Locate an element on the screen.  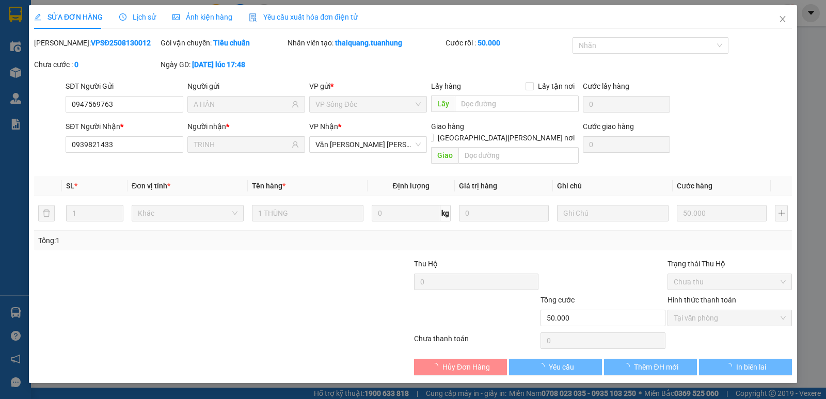
div: Tổng: 1 is located at coordinates (179, 241).